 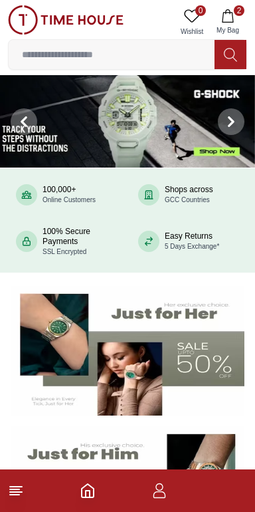 What do you see at coordinates (228, 30) in the screenshot?
I see `span: My Bag` at bounding box center [228, 30].